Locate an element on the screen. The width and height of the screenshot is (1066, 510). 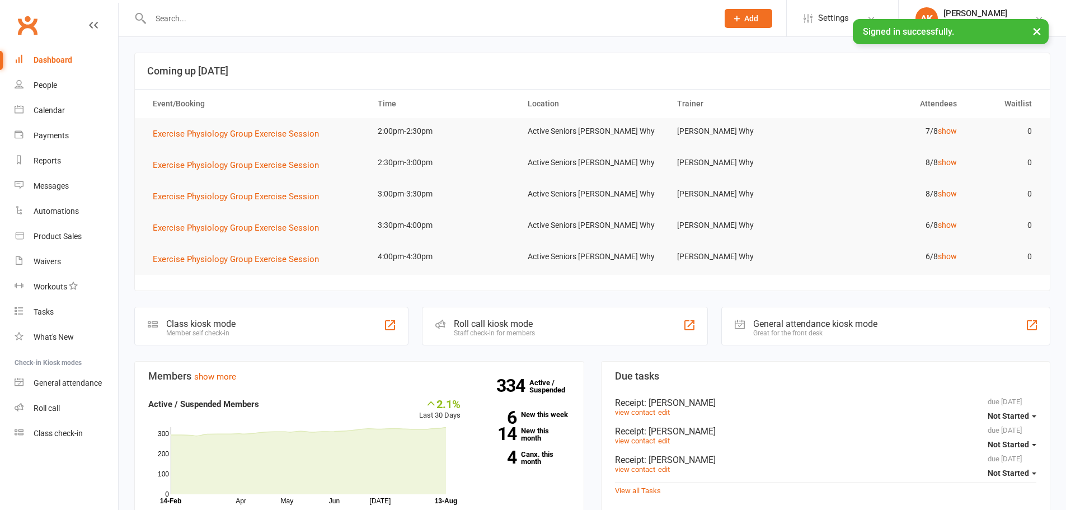
div: Member self check-in is located at coordinates (201, 333).